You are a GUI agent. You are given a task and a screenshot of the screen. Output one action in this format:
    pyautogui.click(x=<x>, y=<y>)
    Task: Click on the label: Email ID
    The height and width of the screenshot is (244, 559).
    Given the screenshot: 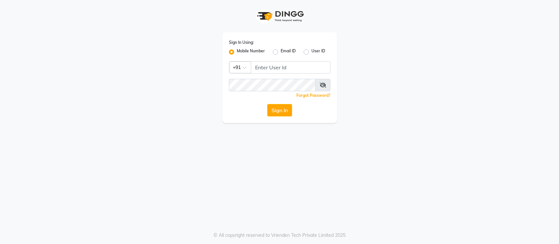 What is the action you would take?
    pyautogui.click(x=288, y=52)
    